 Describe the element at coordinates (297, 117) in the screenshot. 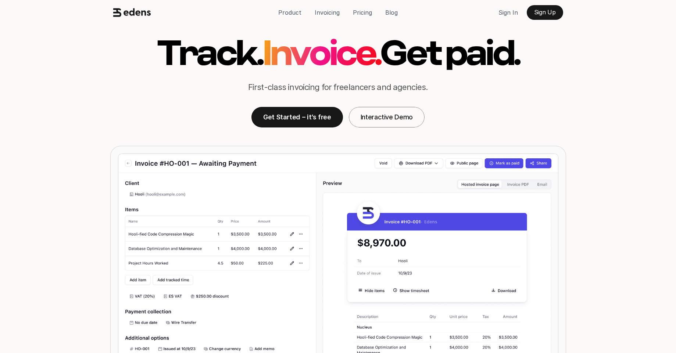

I see `a: Get Started – it’s free` at that location.